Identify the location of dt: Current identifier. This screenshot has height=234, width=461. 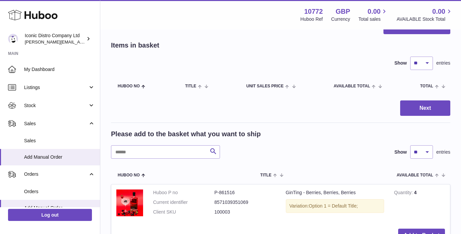
(183, 202).